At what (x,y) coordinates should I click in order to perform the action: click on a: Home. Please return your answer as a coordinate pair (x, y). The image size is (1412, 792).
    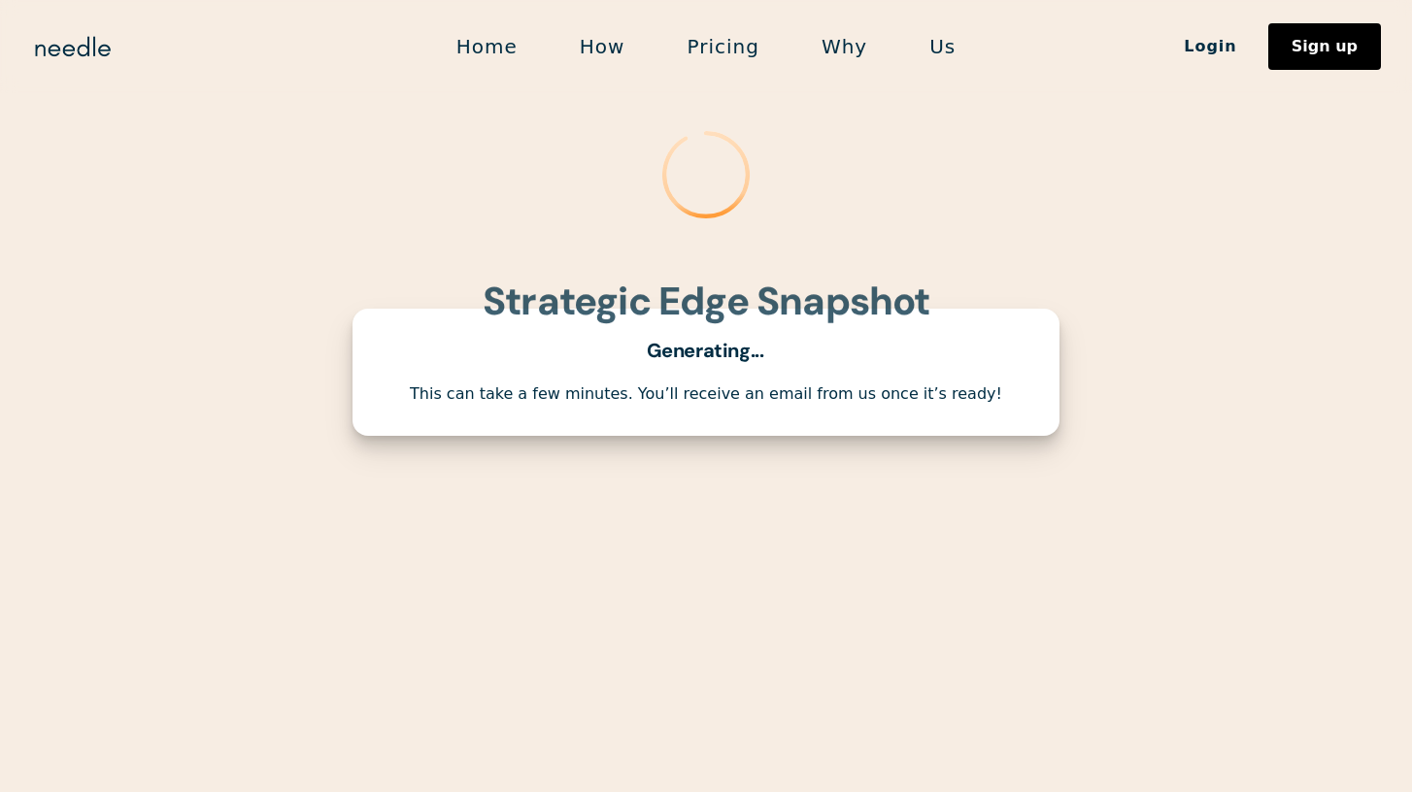
    Looking at the image, I should click on (487, 47).